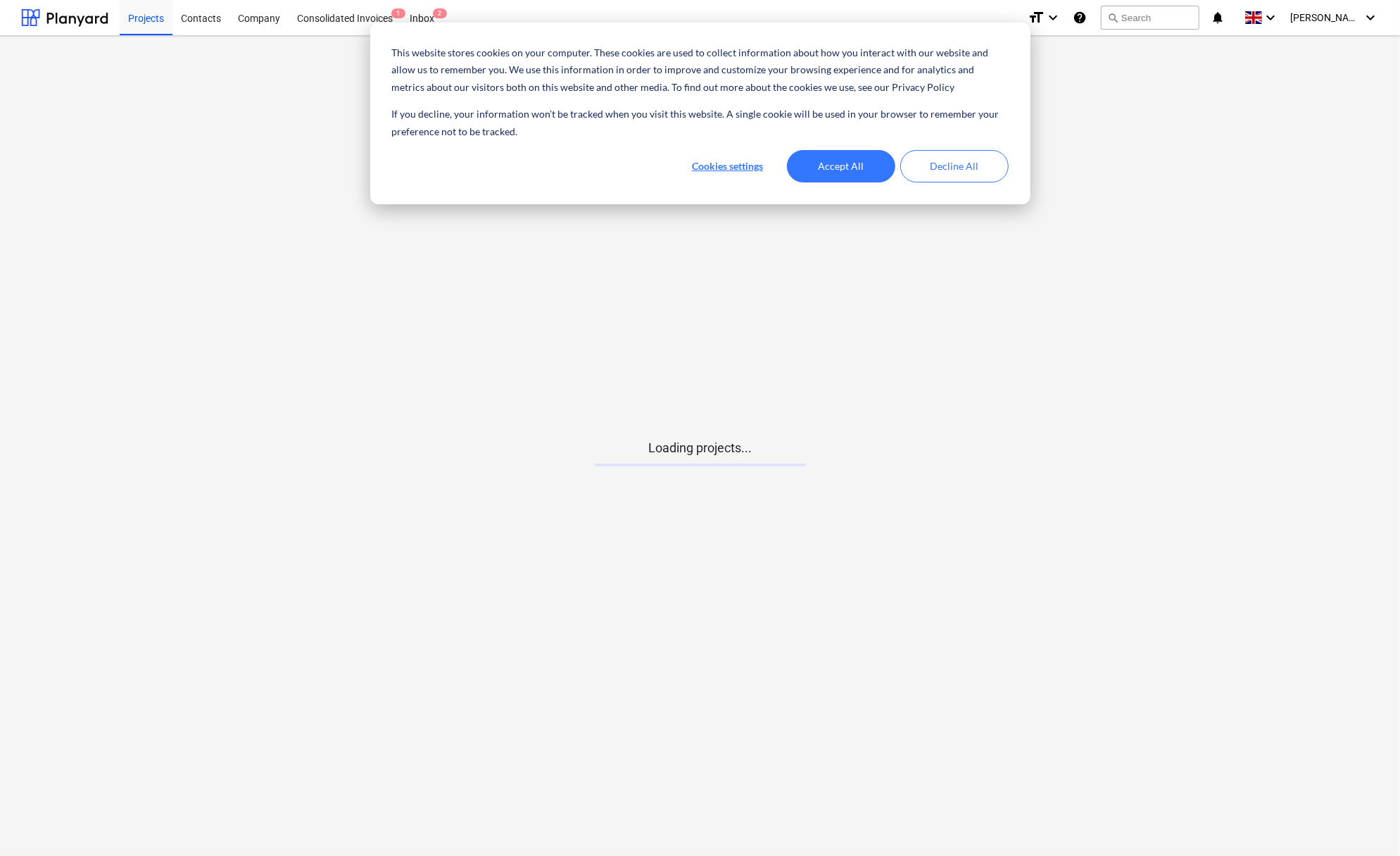 The width and height of the screenshot is (1400, 856). What do you see at coordinates (399, 13) in the screenshot?
I see `span: 1` at bounding box center [399, 13].